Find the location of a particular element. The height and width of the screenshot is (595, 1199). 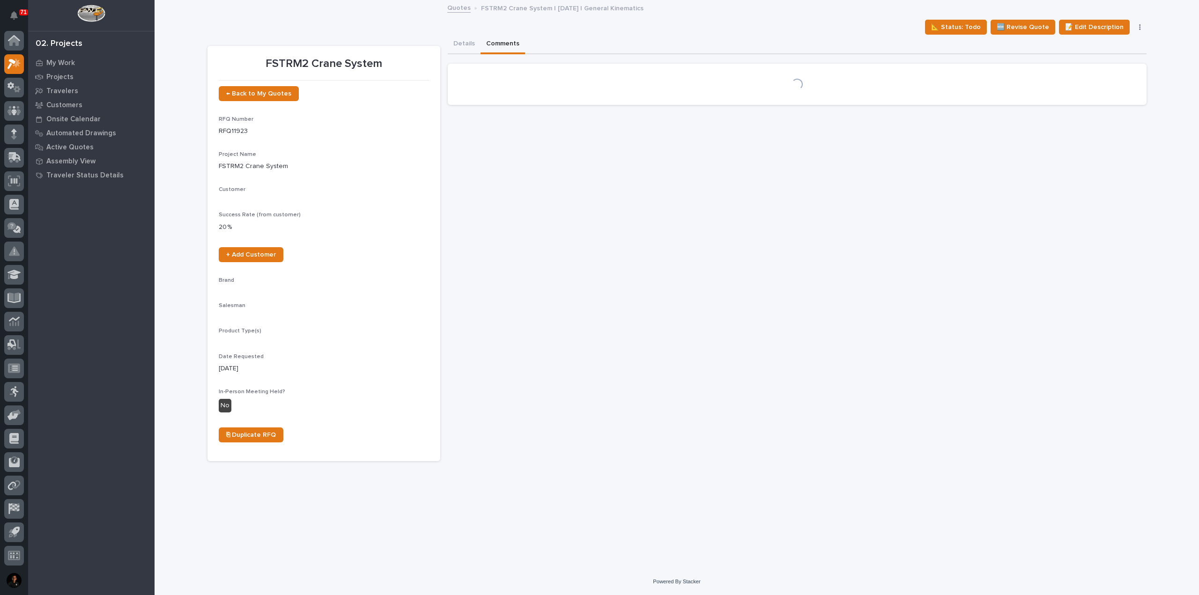

span: 🆕 Revise Quote is located at coordinates (1023, 27).